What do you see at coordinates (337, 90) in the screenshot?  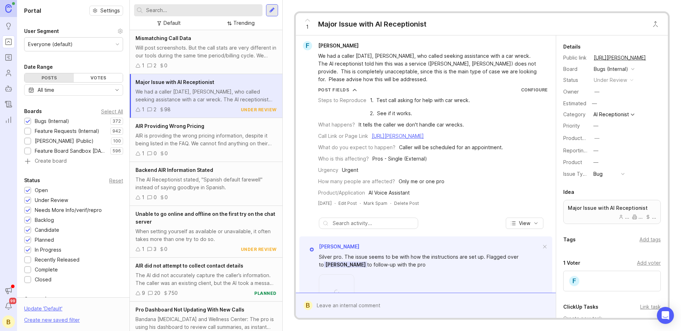 I see `button: Post Fields` at bounding box center [337, 90].